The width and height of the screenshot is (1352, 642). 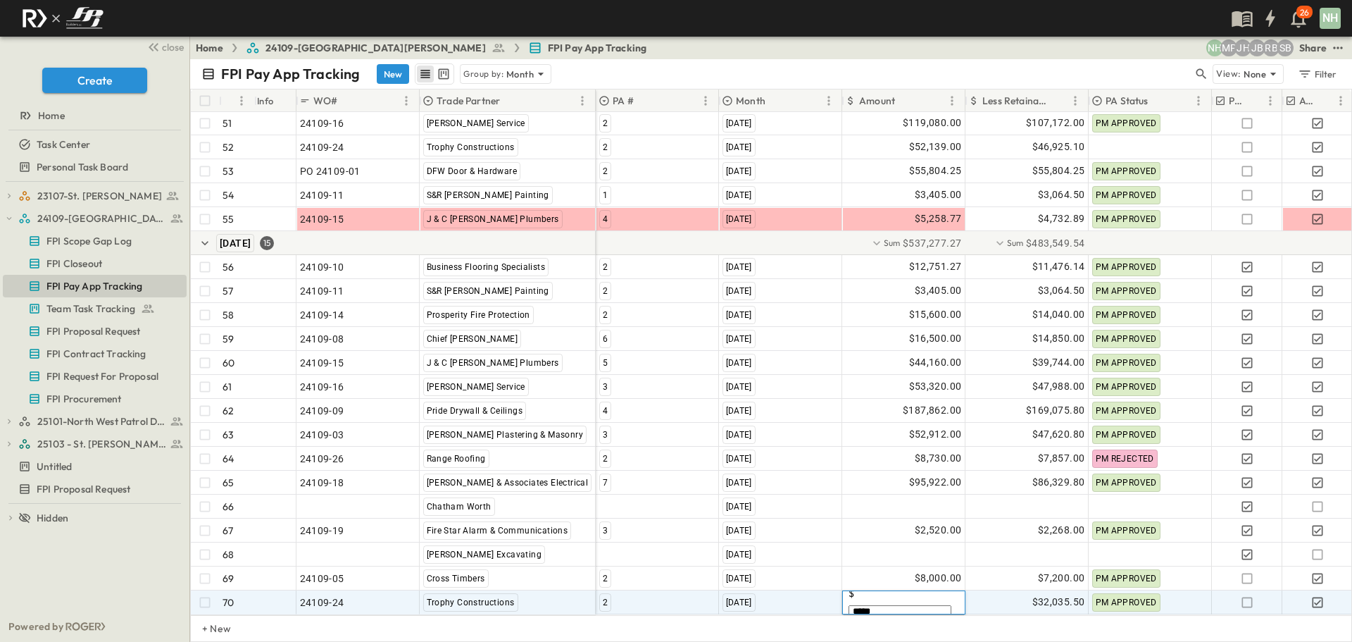 I want to click on span: 24109-14, so click(x=322, y=315).